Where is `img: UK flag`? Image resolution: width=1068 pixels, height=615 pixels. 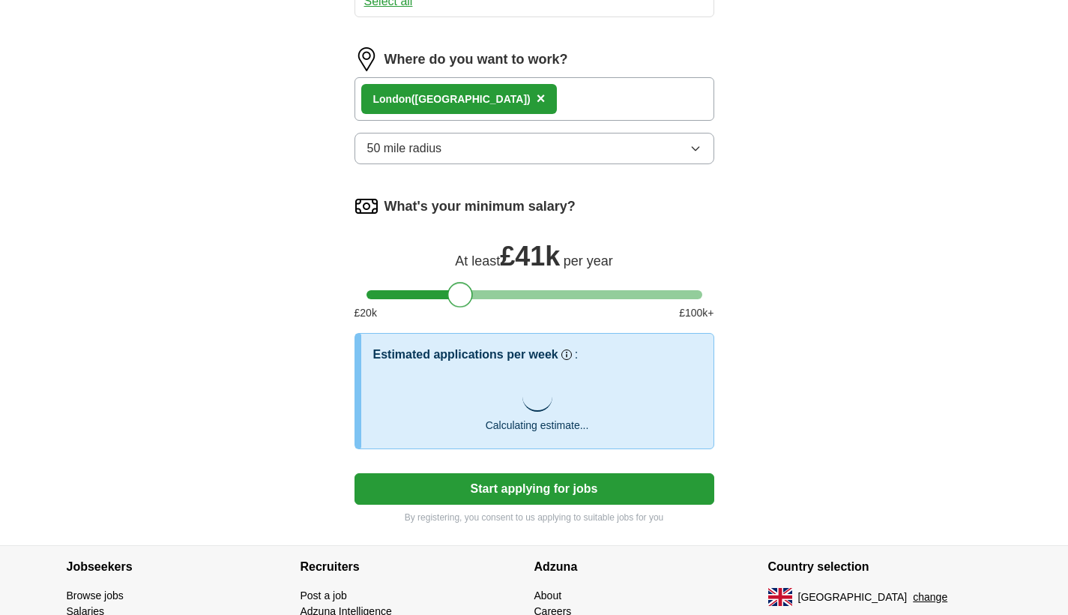
img: UK flag is located at coordinates (781, 597).